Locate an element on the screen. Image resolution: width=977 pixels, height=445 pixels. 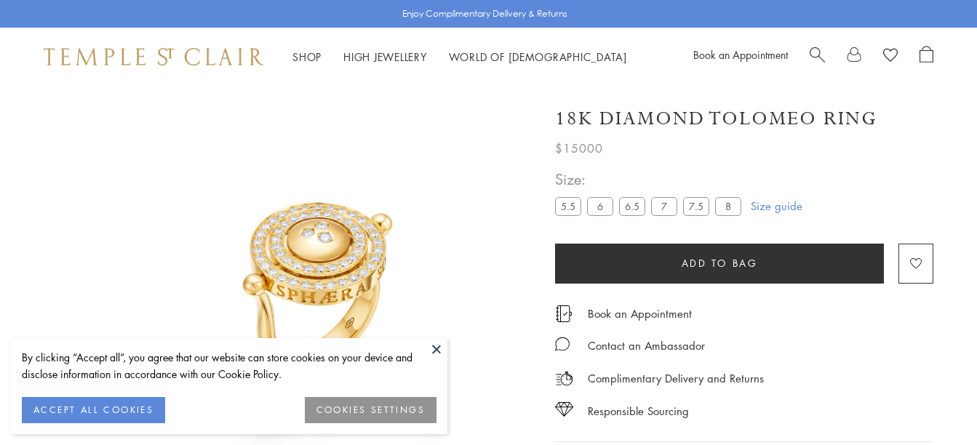
img: icon_sourcing.svg is located at coordinates (564, 409).